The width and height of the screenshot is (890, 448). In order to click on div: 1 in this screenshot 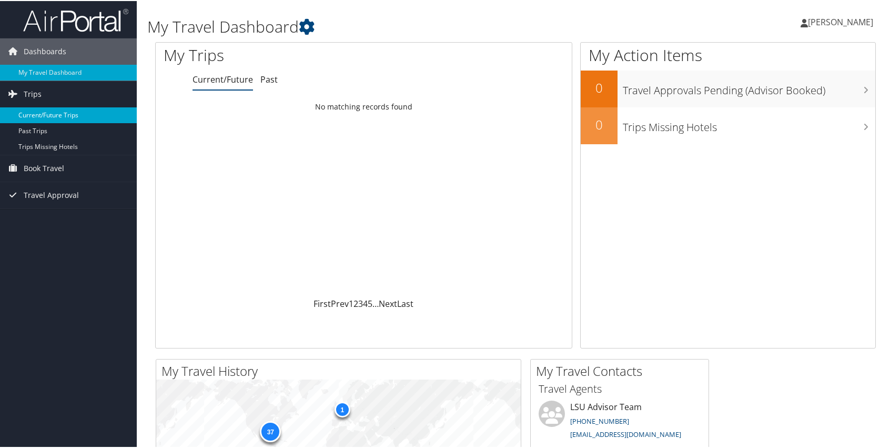, I will do `click(342, 408)`.